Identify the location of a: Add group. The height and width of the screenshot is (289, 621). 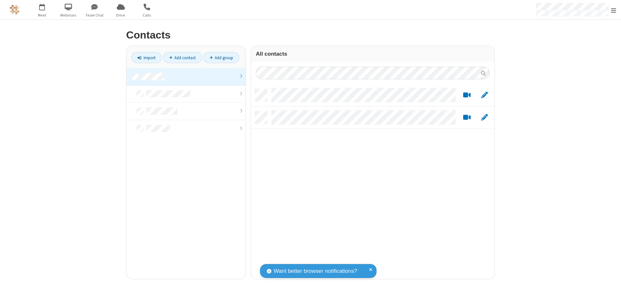
(221, 58).